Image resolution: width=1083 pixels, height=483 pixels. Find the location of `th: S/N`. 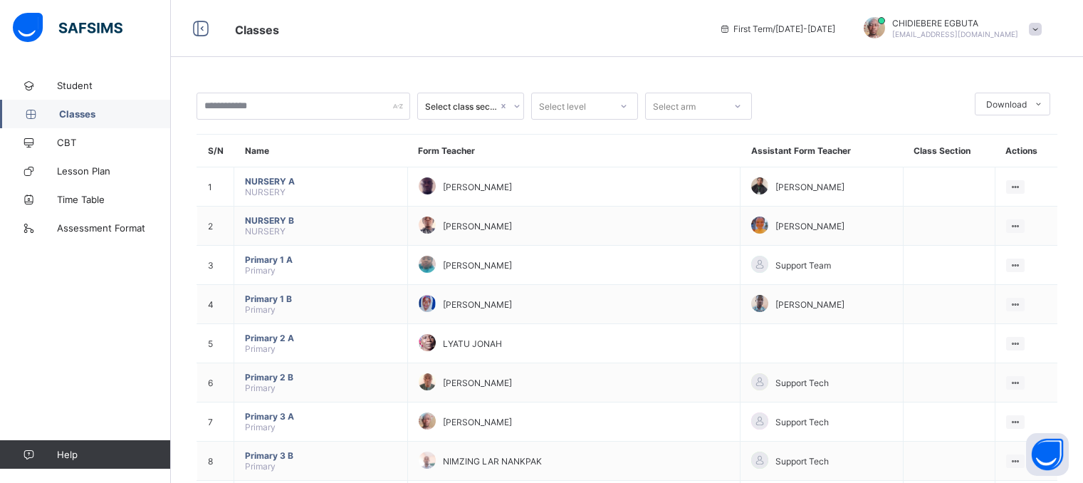

th: S/N is located at coordinates (216, 151).